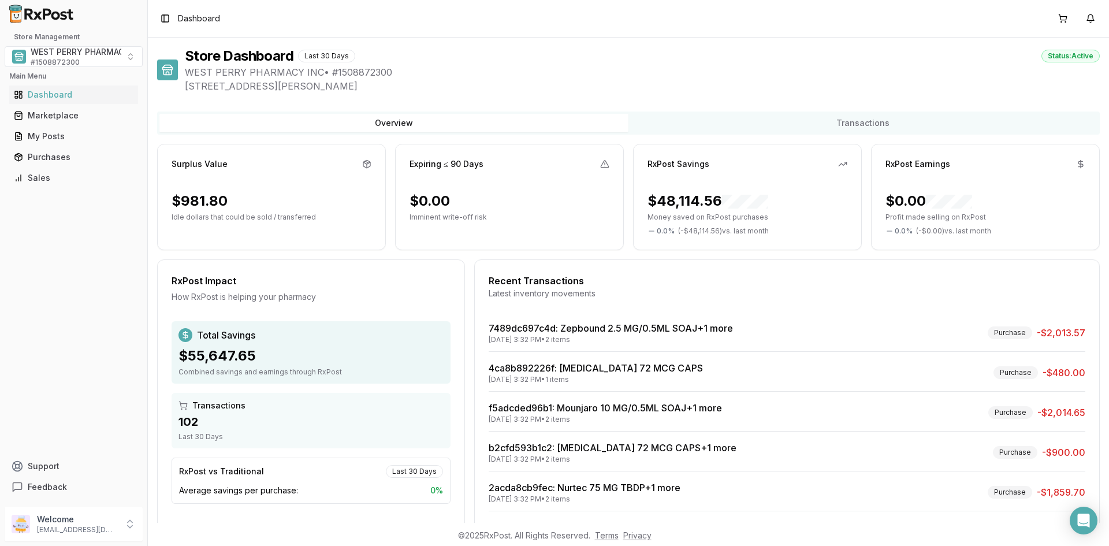 Image resolution: width=1109 pixels, height=546 pixels. I want to click on a: 2acda8cb9fec: Nurtec 75 MG TBDP+1 more, so click(585, 488).